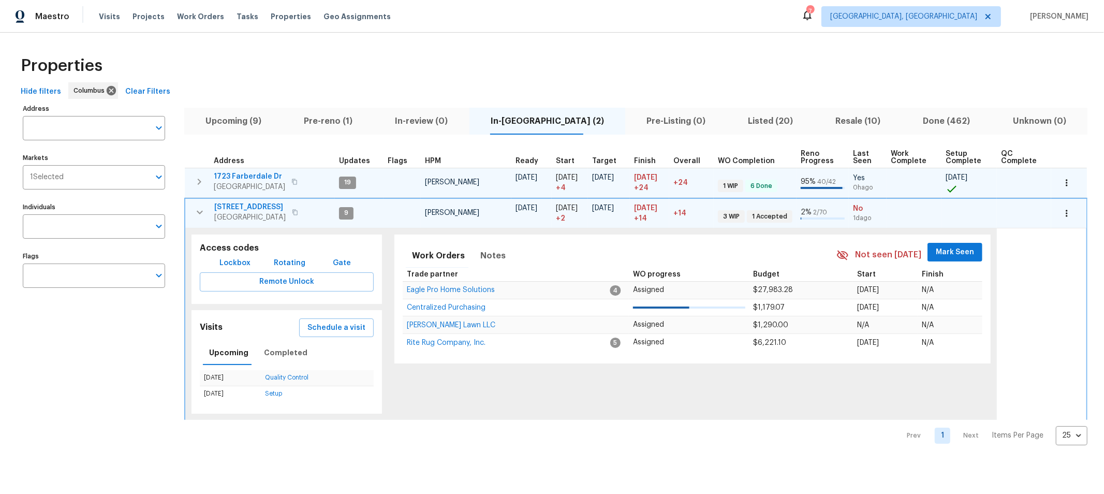 This screenshot has width=1104, height=494. Describe the element at coordinates (858, 121) in the screenshot. I see `span: Resale (10)` at that location.